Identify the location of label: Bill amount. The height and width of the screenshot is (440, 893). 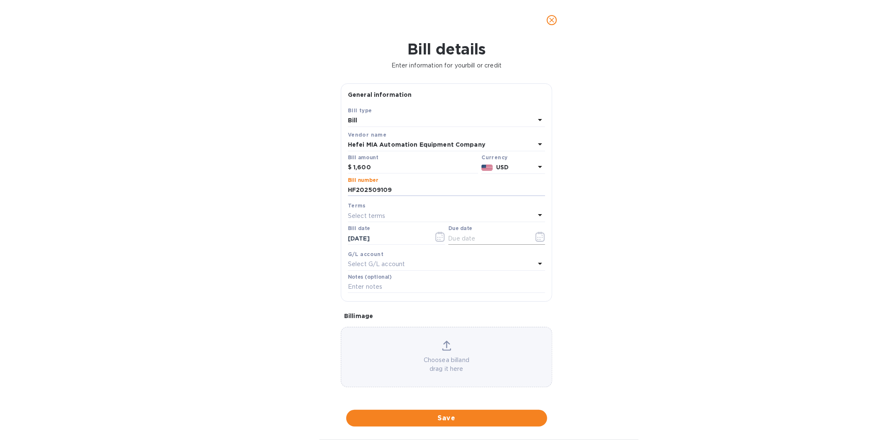
(363, 157).